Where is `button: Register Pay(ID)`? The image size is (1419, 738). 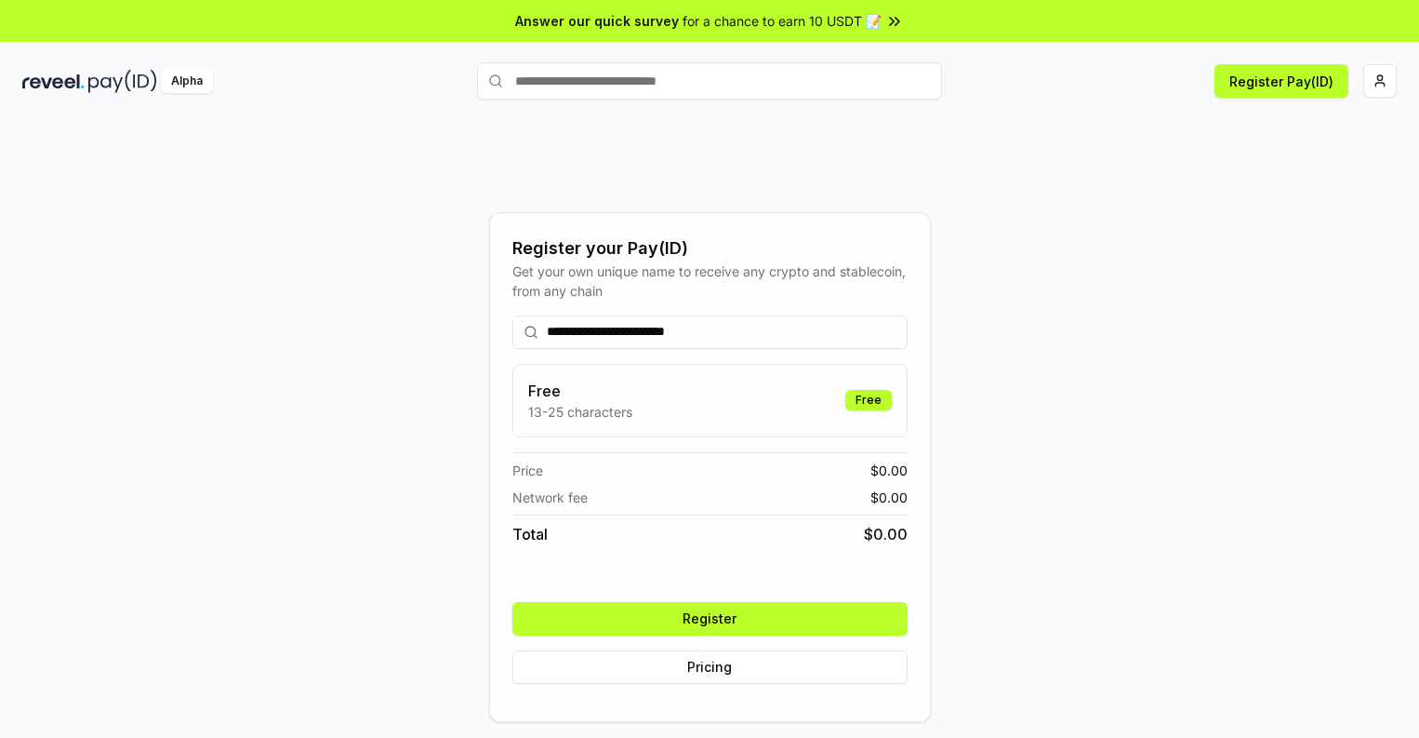 button: Register Pay(ID) is located at coordinates (1282, 81).